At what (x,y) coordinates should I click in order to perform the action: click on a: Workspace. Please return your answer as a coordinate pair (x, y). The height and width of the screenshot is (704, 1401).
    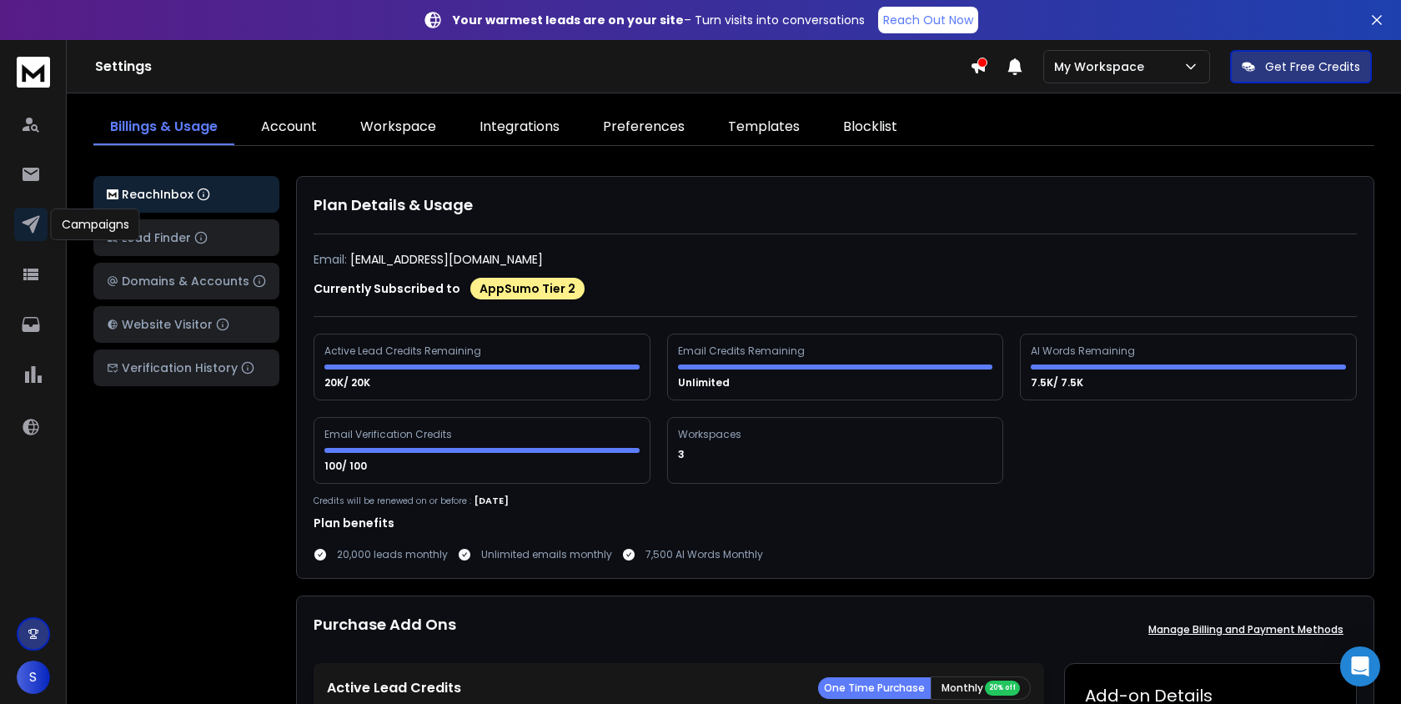
    Looking at the image, I should click on (398, 128).